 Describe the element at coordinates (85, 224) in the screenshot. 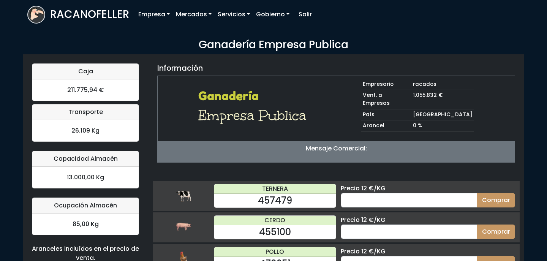

I see `div: 85,00 Kg` at that location.